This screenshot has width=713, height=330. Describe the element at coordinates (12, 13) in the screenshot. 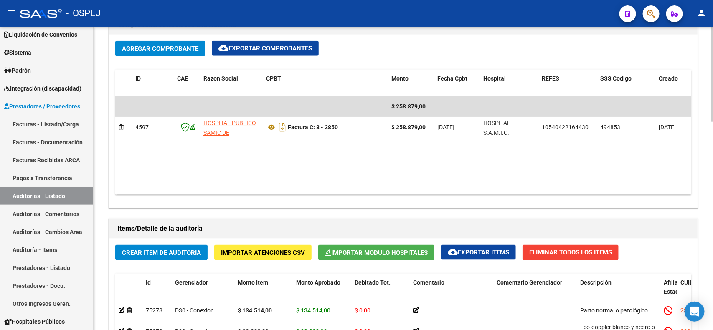

I see `mat-icon: menu` at that location.